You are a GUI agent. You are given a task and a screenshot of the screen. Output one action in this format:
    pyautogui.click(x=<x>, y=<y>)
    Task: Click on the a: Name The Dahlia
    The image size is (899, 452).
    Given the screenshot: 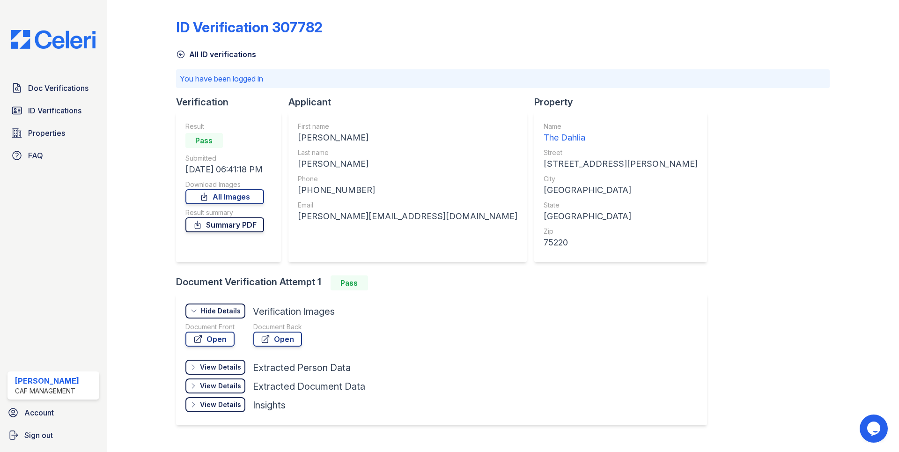 What is the action you would take?
    pyautogui.click(x=620, y=133)
    